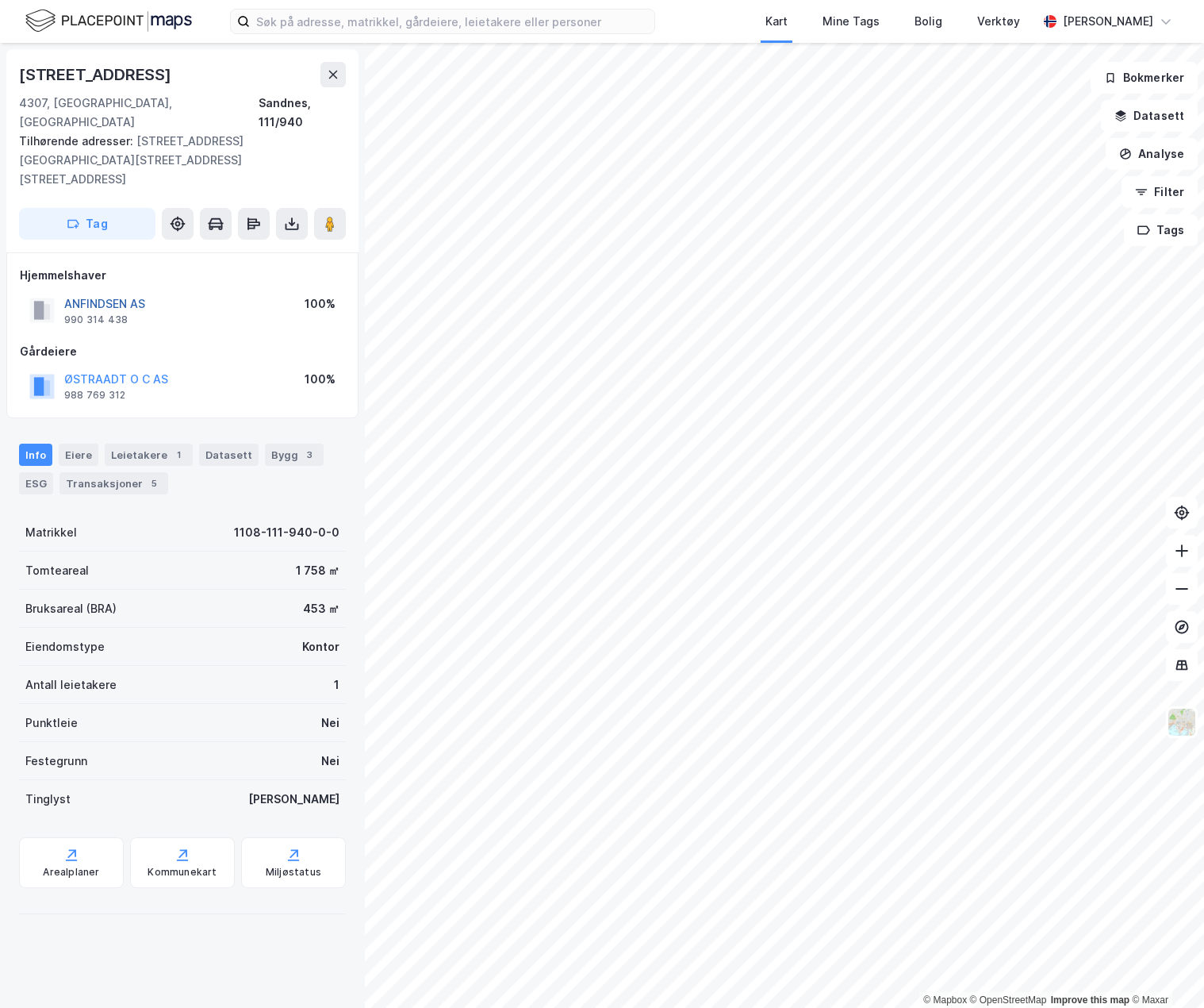 The height and width of the screenshot is (1008, 1204). Describe the element at coordinates (999, 22) in the screenshot. I see `div: Verktøy` at that location.